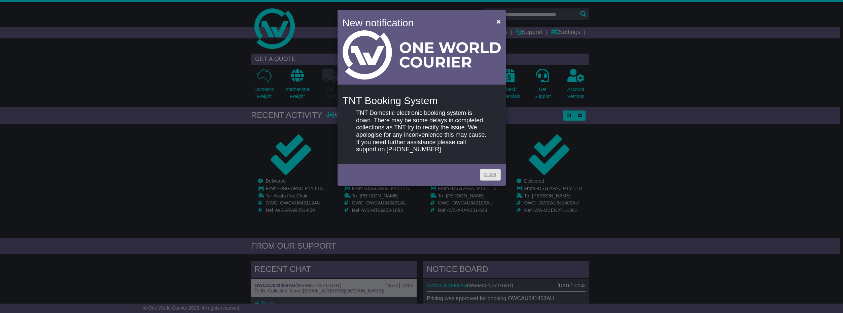  What do you see at coordinates (422, 55) in the screenshot?
I see `img: Light` at bounding box center [422, 55].